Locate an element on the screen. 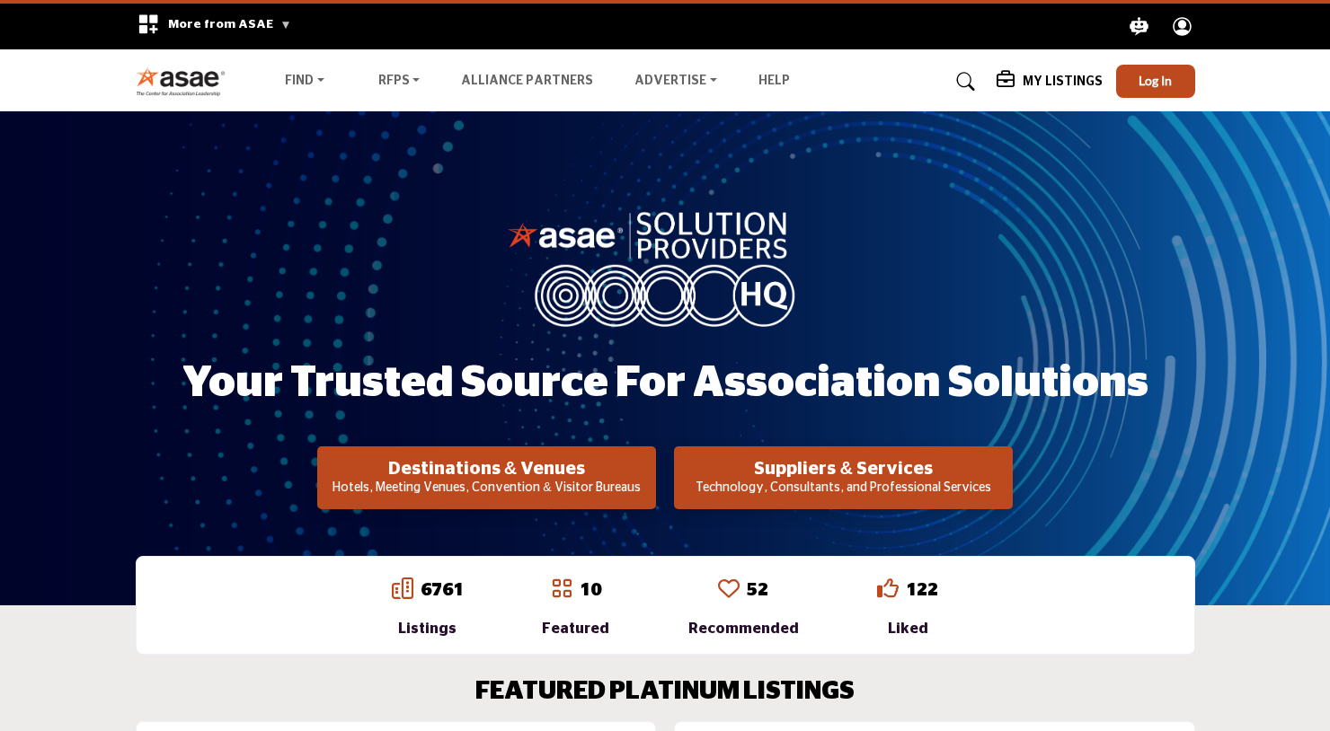  button: Destinations & Venues Hotels, Meeting Venues, Convention & Visitor Bureaus is located at coordinates (486, 478).